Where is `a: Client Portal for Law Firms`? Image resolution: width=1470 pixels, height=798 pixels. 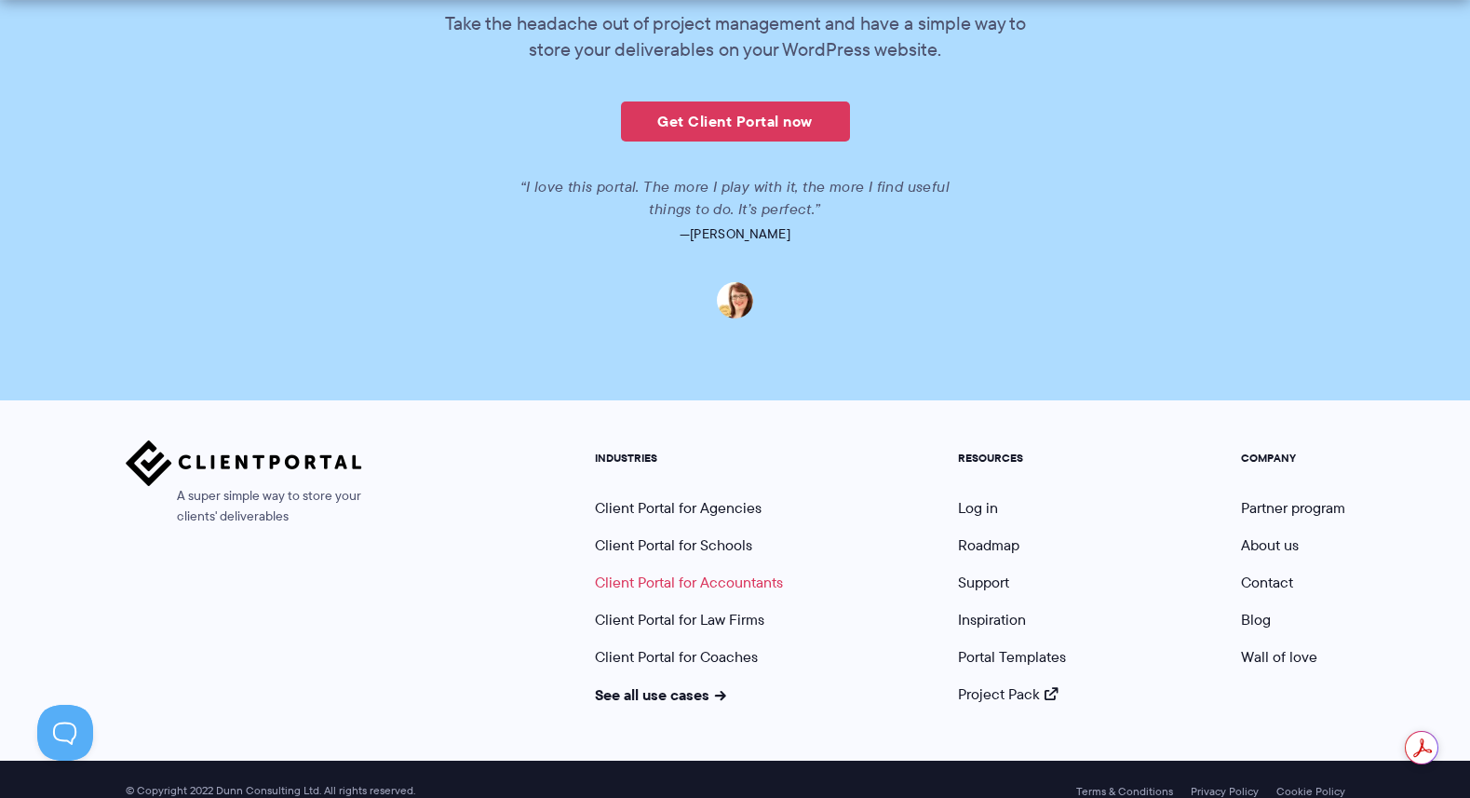 a: Client Portal for Law Firms is located at coordinates (680, 619).